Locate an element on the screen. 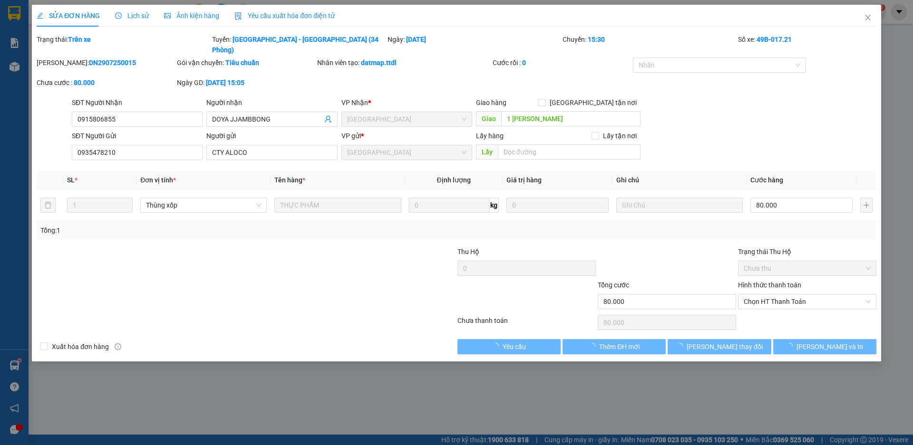 This screenshot has width=913, height=445. span: Chưa thu is located at coordinates (807, 269).